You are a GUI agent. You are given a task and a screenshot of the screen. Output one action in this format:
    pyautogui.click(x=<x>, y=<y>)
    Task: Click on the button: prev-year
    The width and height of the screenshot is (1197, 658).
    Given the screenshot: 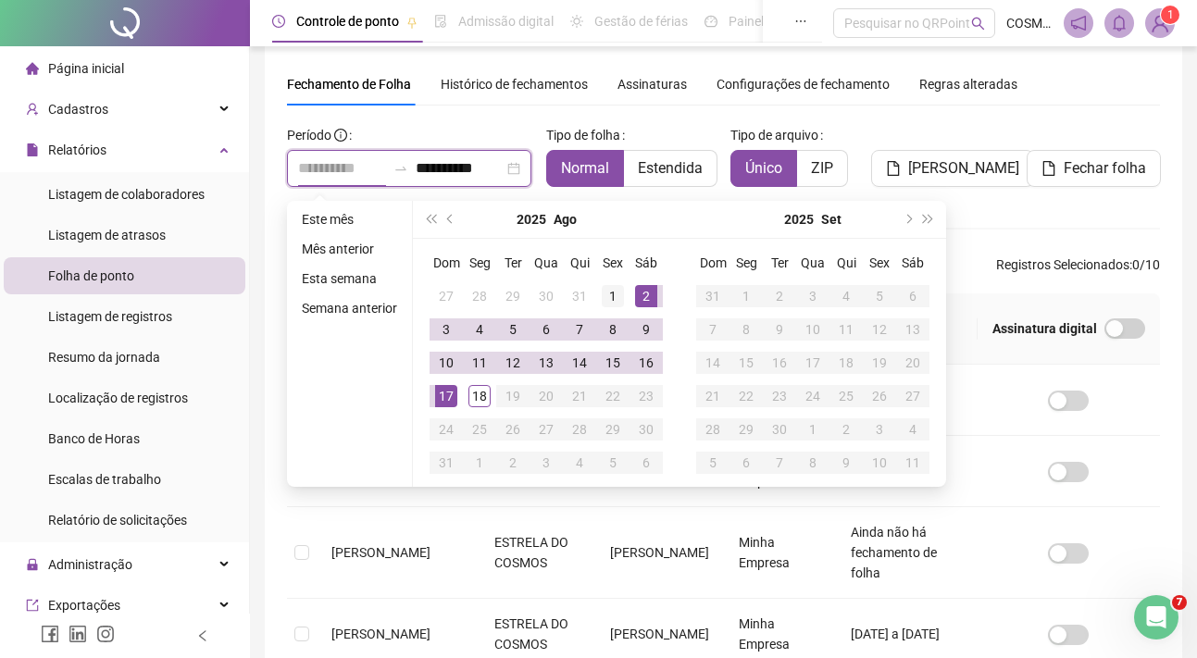 What is the action you would take?
    pyautogui.click(x=451, y=219)
    